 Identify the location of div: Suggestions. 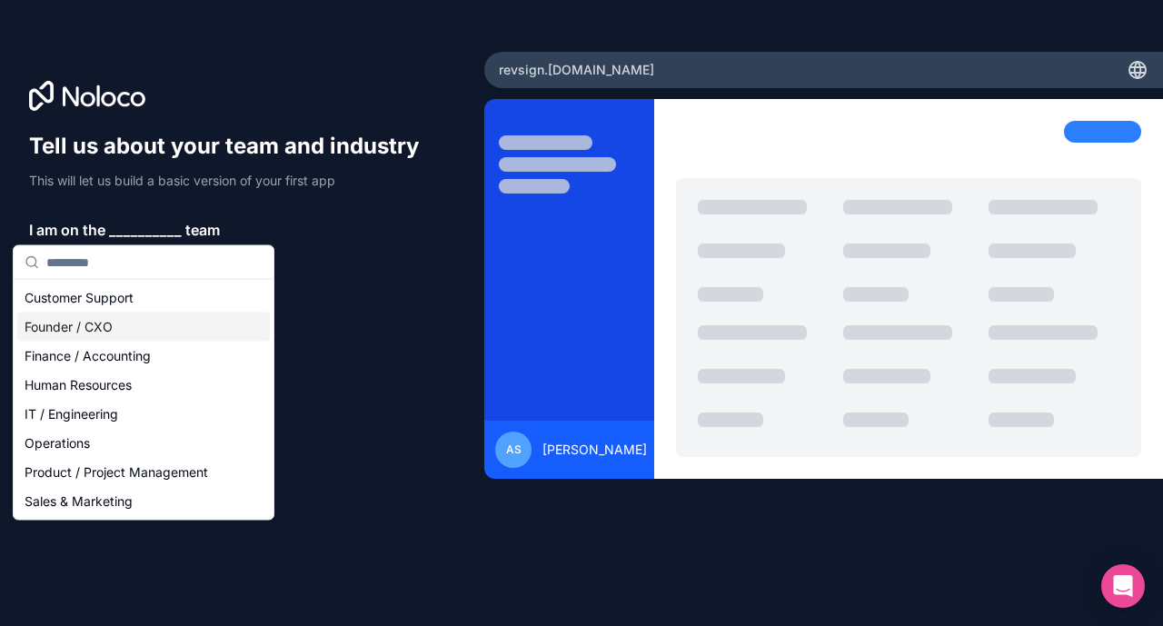
(144, 400).